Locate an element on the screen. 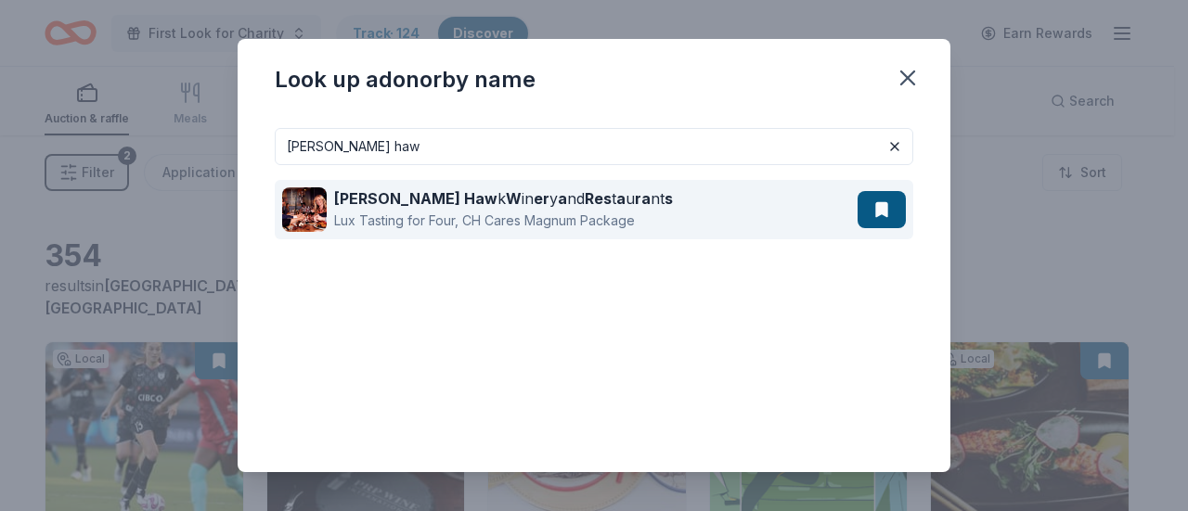 Image resolution: width=1188 pixels, height=511 pixels. img: Image for Cooper's Hawk Winery and Restaurants is located at coordinates (304, 210).